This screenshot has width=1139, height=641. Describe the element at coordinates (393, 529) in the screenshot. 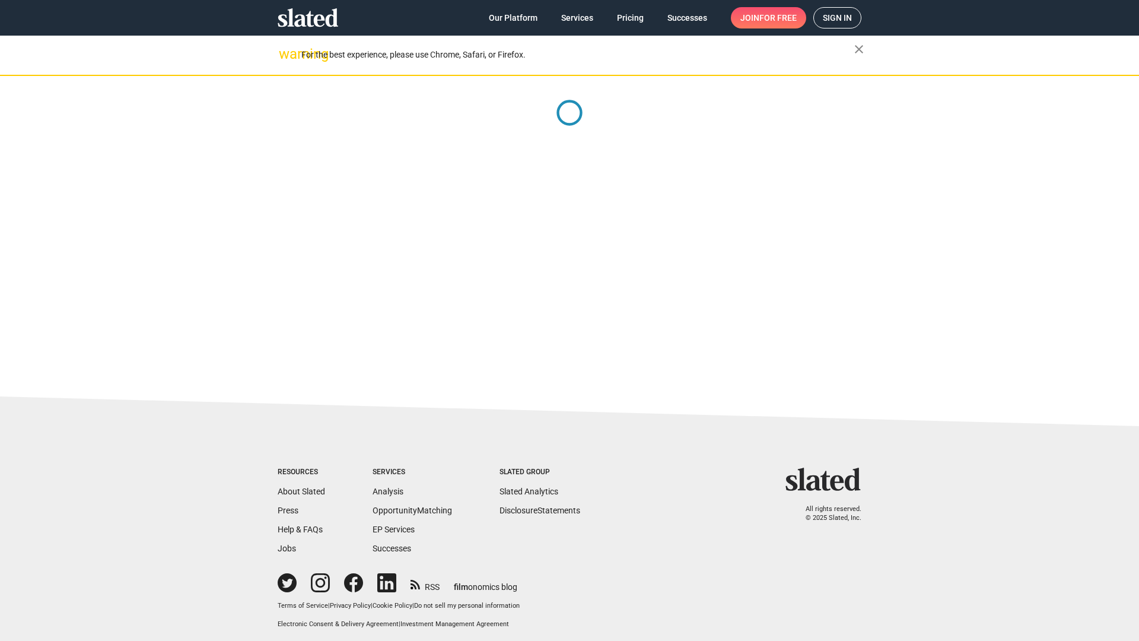

I see `a: EP Services` at that location.